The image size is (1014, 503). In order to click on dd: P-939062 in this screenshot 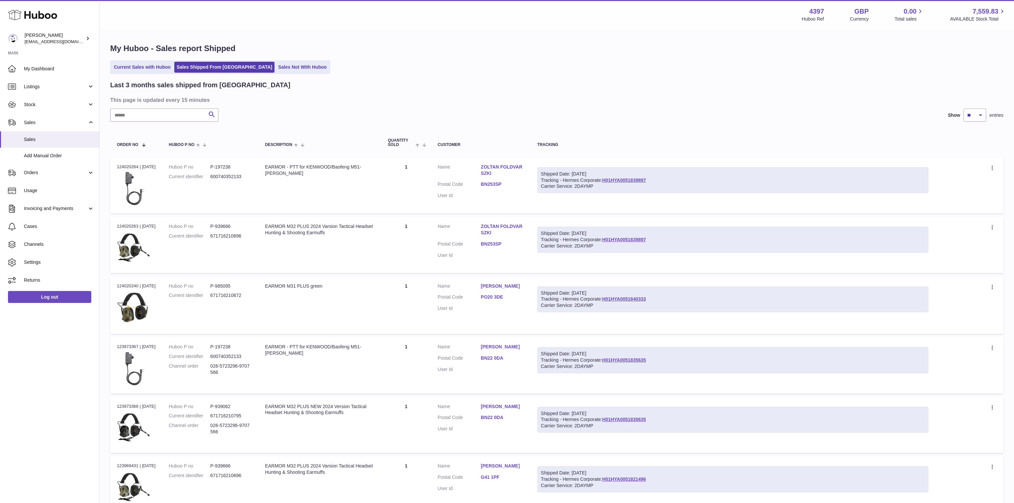, I will do `click(231, 407)`.